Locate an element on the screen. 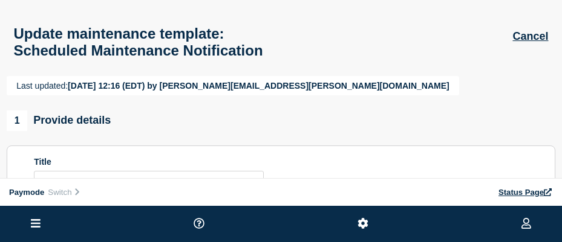  span: : Scheduled Maintenance Notification is located at coordinates (138, 42).